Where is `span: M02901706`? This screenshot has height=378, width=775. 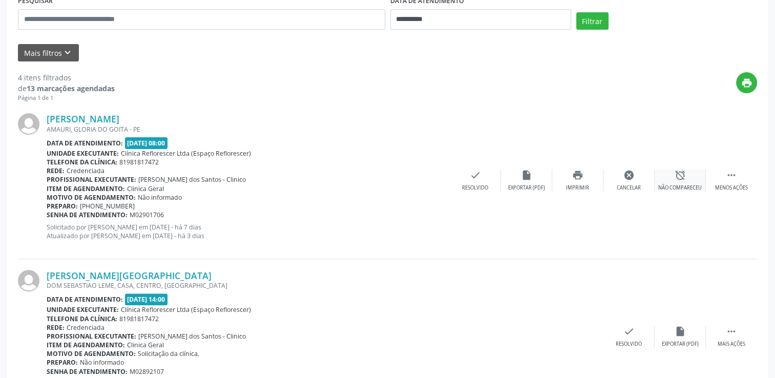
span: M02901706 is located at coordinates (147, 215).